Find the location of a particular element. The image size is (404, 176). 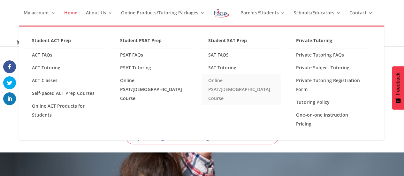

a: Tutoring Policy is located at coordinates (329, 102).